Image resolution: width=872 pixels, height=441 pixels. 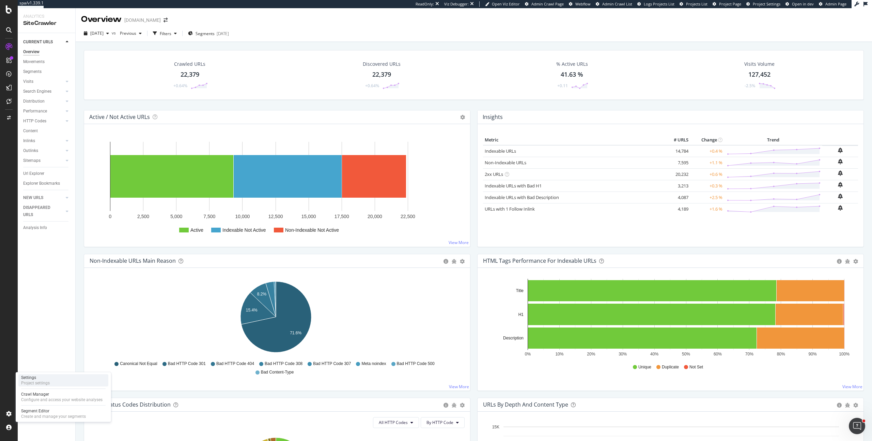 I want to click on div: Content, so click(x=30, y=131).